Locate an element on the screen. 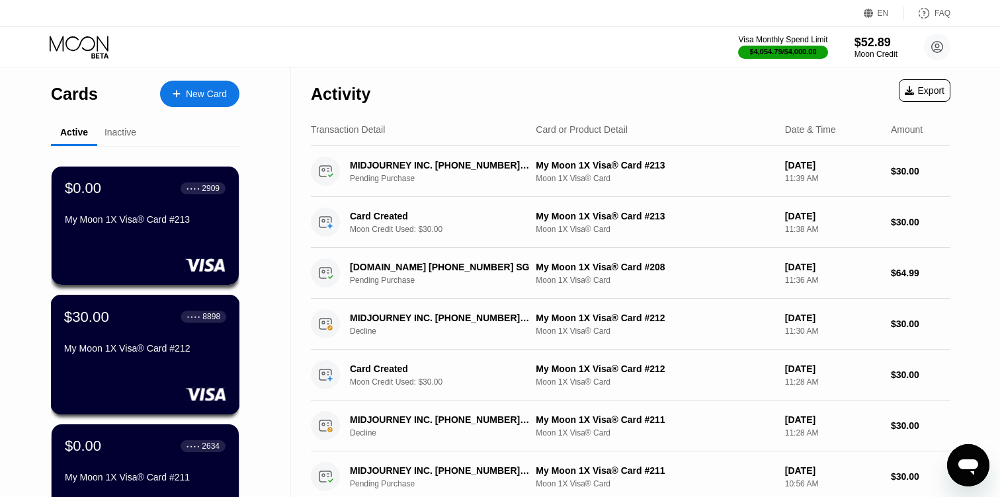 This screenshot has width=1000, height=497. div: Inactive is located at coordinates (120, 132).